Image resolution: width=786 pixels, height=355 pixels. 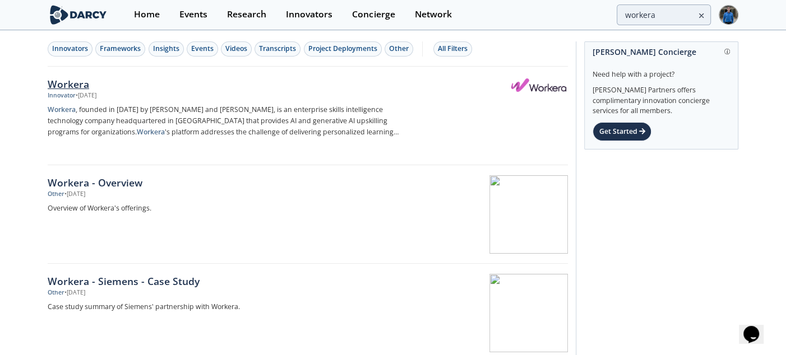 I want to click on div: Workera - Siemens - Case Study, so click(x=233, y=281).